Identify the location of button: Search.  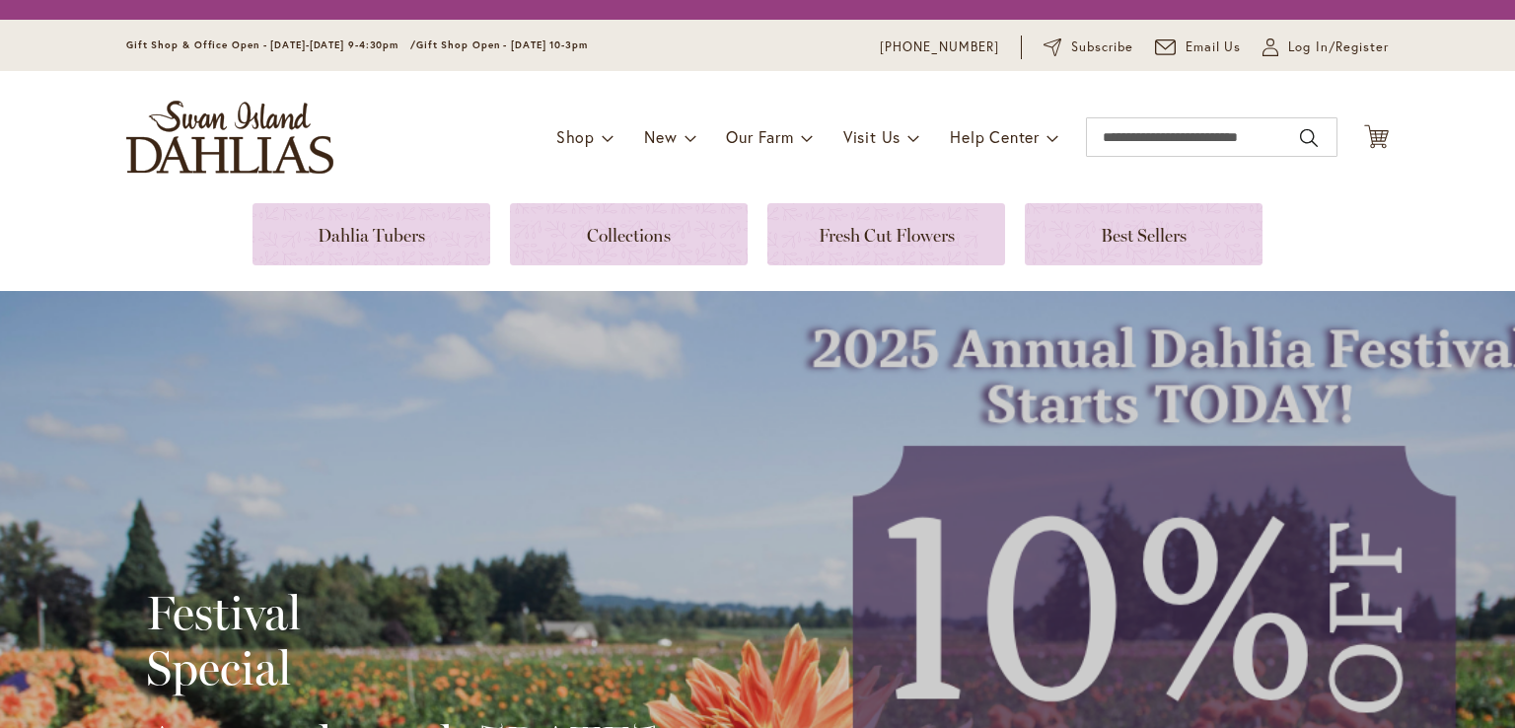
(1309, 138).